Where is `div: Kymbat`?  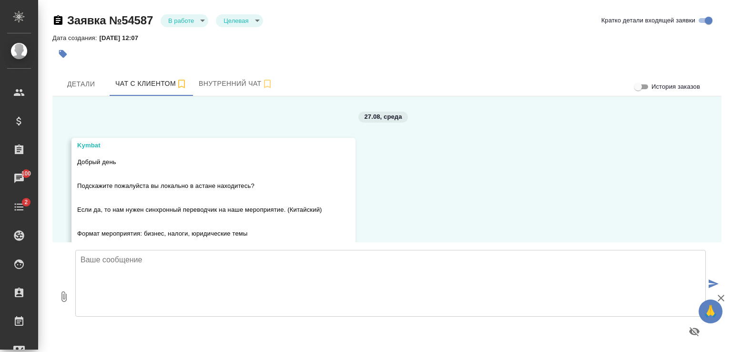
div: Kymbat is located at coordinates (200, 145).